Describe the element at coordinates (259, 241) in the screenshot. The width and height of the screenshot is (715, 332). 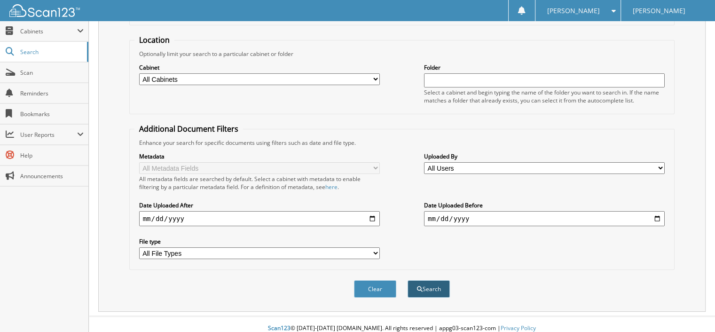
I see `label: File type` at that location.